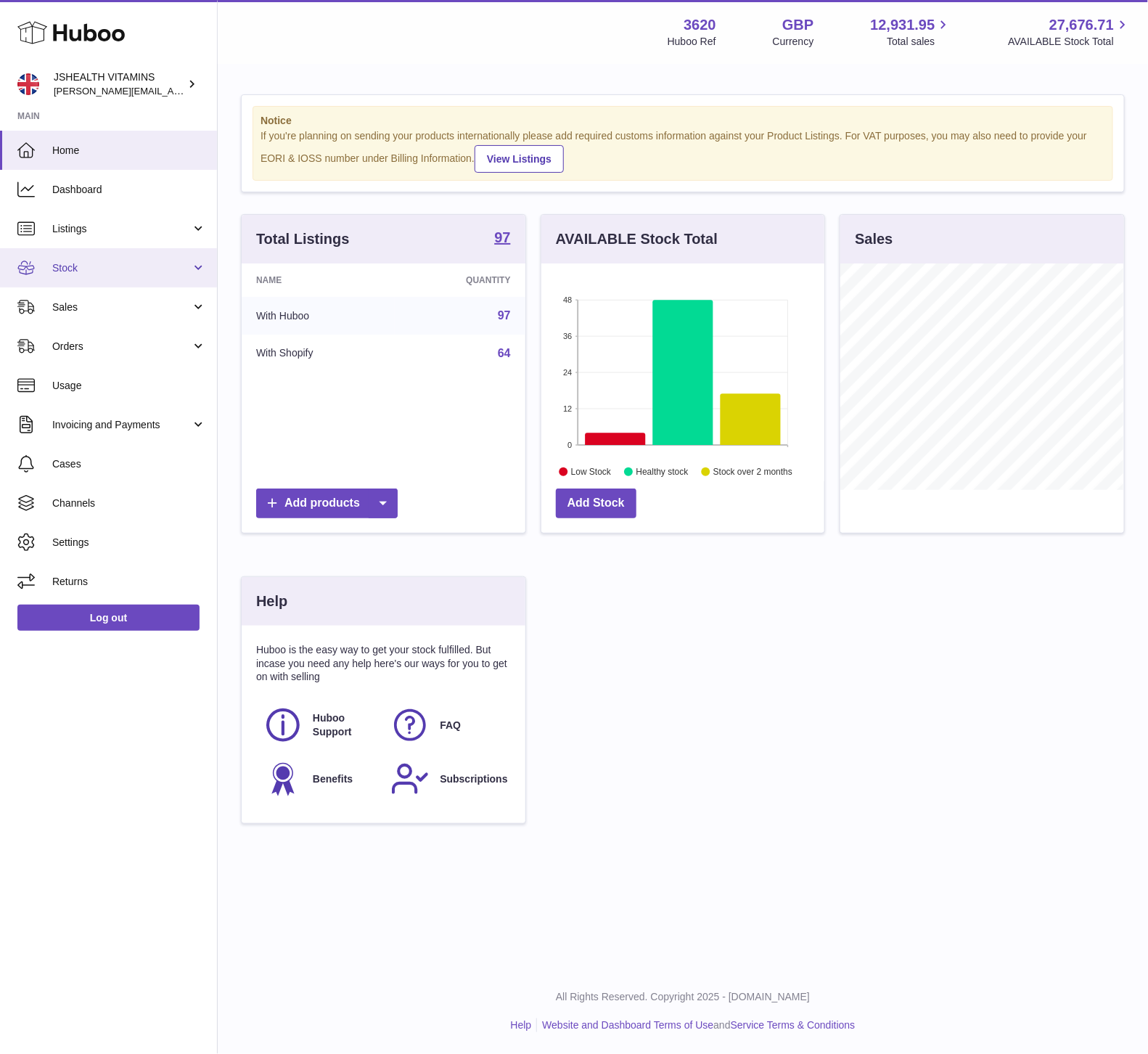 The height and width of the screenshot is (1054, 1148). I want to click on div: Currency, so click(793, 41).